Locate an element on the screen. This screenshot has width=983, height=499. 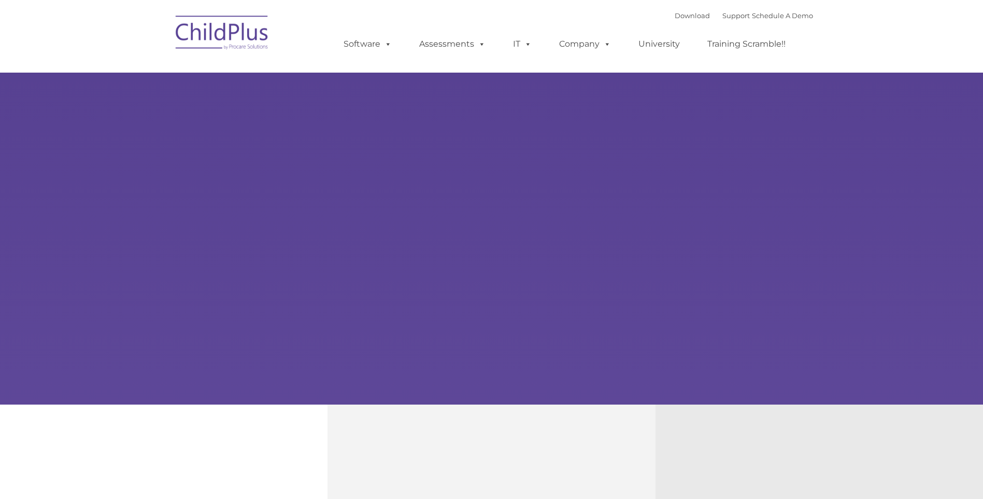
a: Assessments is located at coordinates (452, 44).